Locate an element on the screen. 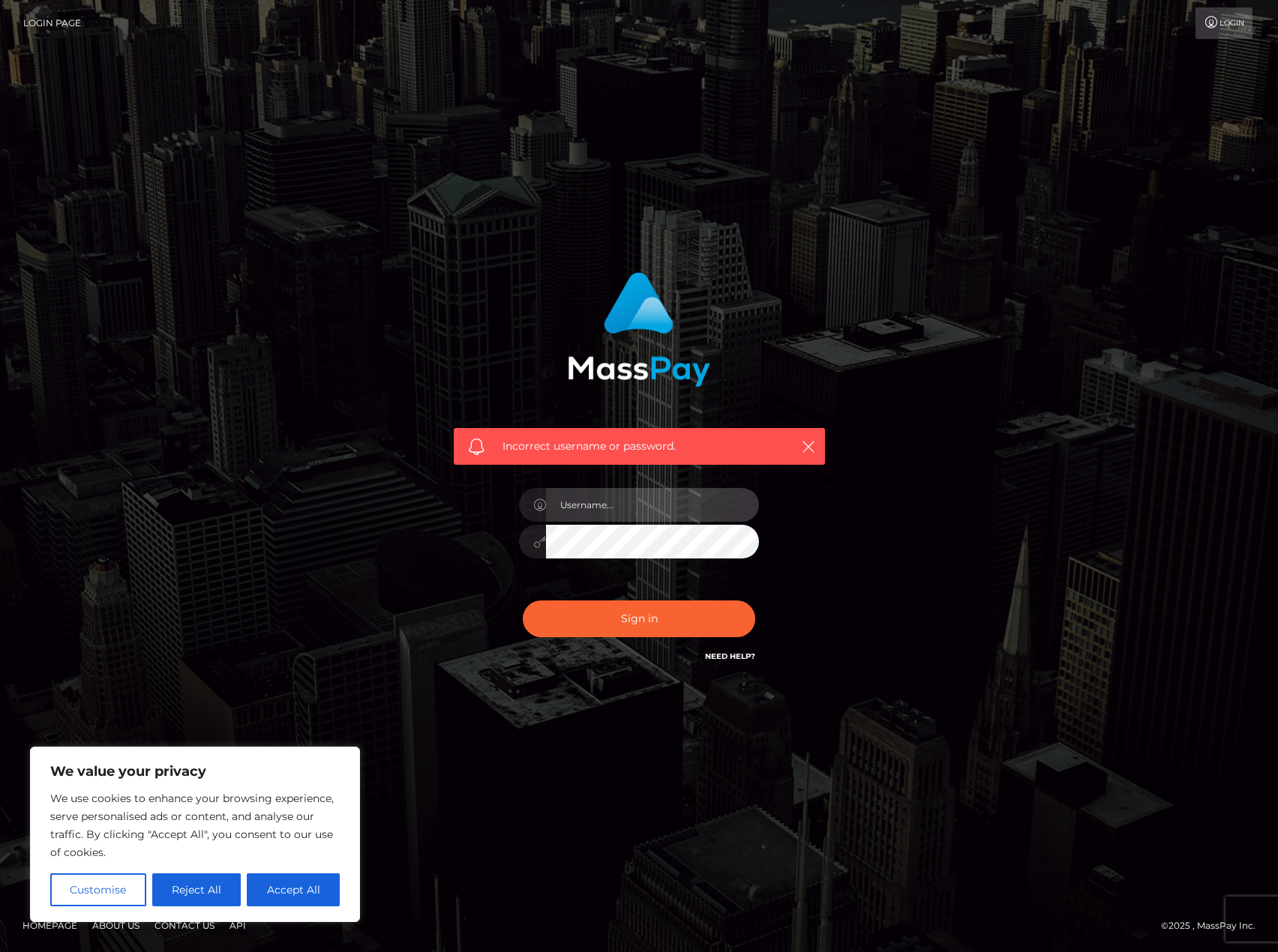 The width and height of the screenshot is (1278, 952). img: MassPay Login is located at coordinates (639, 329).